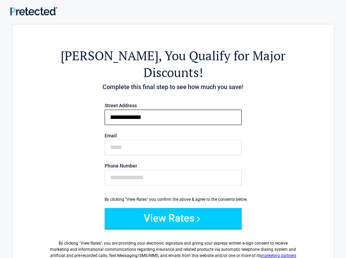 The image size is (346, 258). What do you see at coordinates (173, 136) in the screenshot?
I see `label: Email` at bounding box center [173, 136].